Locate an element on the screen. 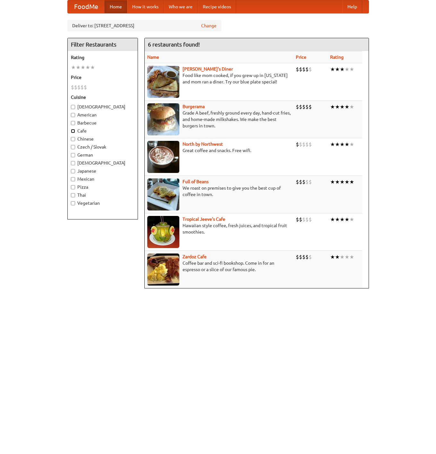 Image resolution: width=436 pixels, height=454 pixels. img: zardoz.jpg is located at coordinates (163, 270).